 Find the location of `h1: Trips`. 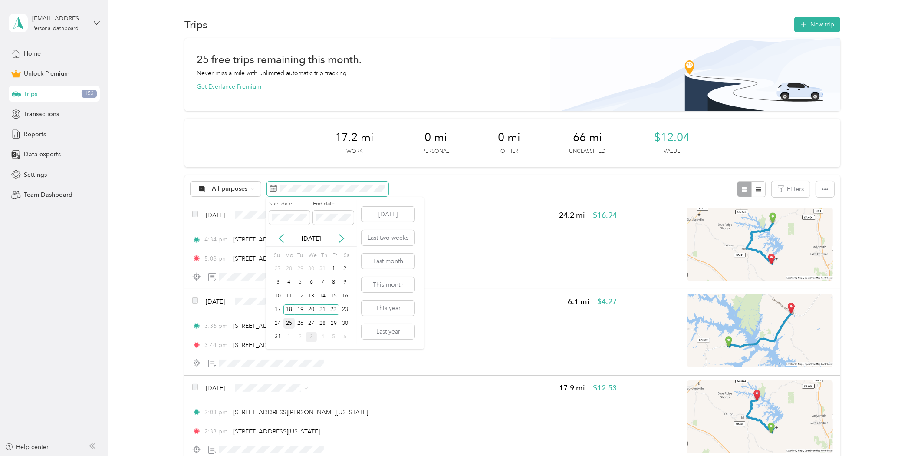

h1: Trips is located at coordinates (196, 24).